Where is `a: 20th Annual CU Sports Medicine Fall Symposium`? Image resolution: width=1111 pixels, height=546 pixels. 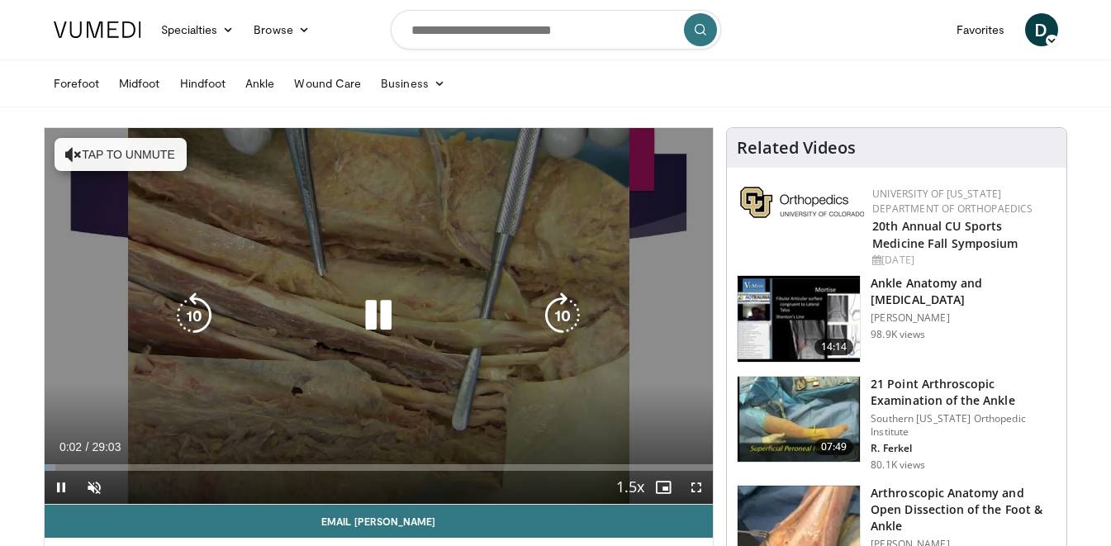
a: 20th Annual CU Sports Medicine Fall Symposium is located at coordinates (945, 235).